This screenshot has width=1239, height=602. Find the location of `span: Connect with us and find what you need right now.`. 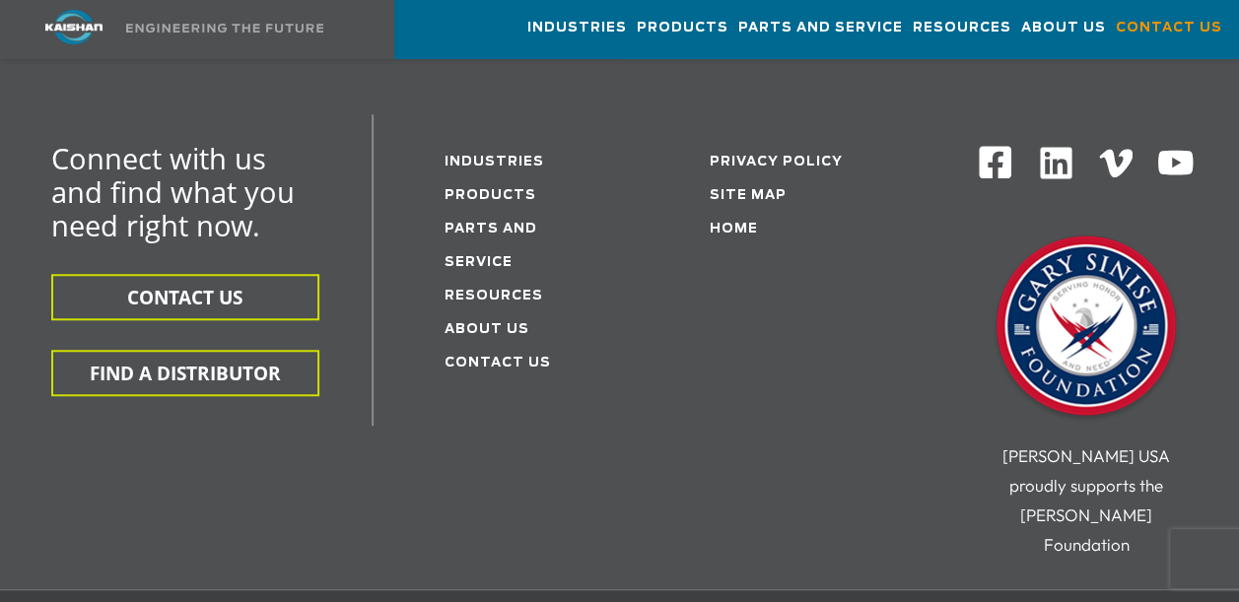

span: Connect with us and find what you need right now. is located at coordinates (172, 191).